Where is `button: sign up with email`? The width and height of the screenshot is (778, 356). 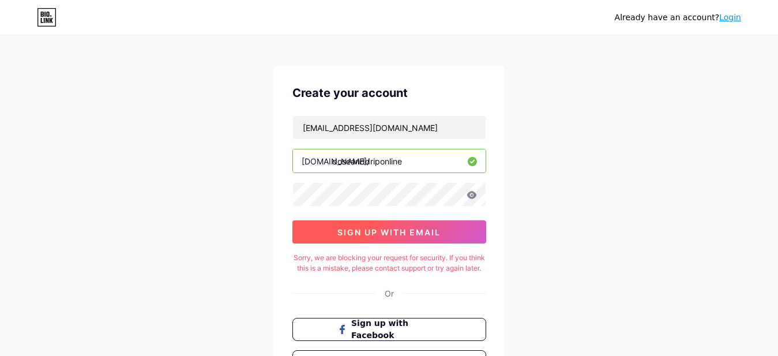
button: sign up with email is located at coordinates (389, 232).